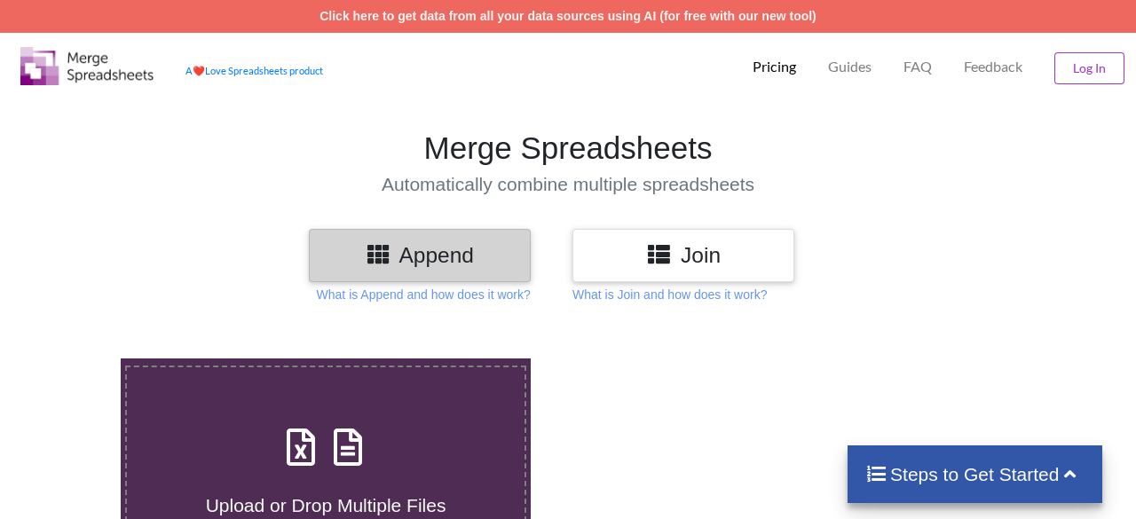  What do you see at coordinates (918, 67) in the screenshot?
I see `p: FAQ` at bounding box center [918, 67].